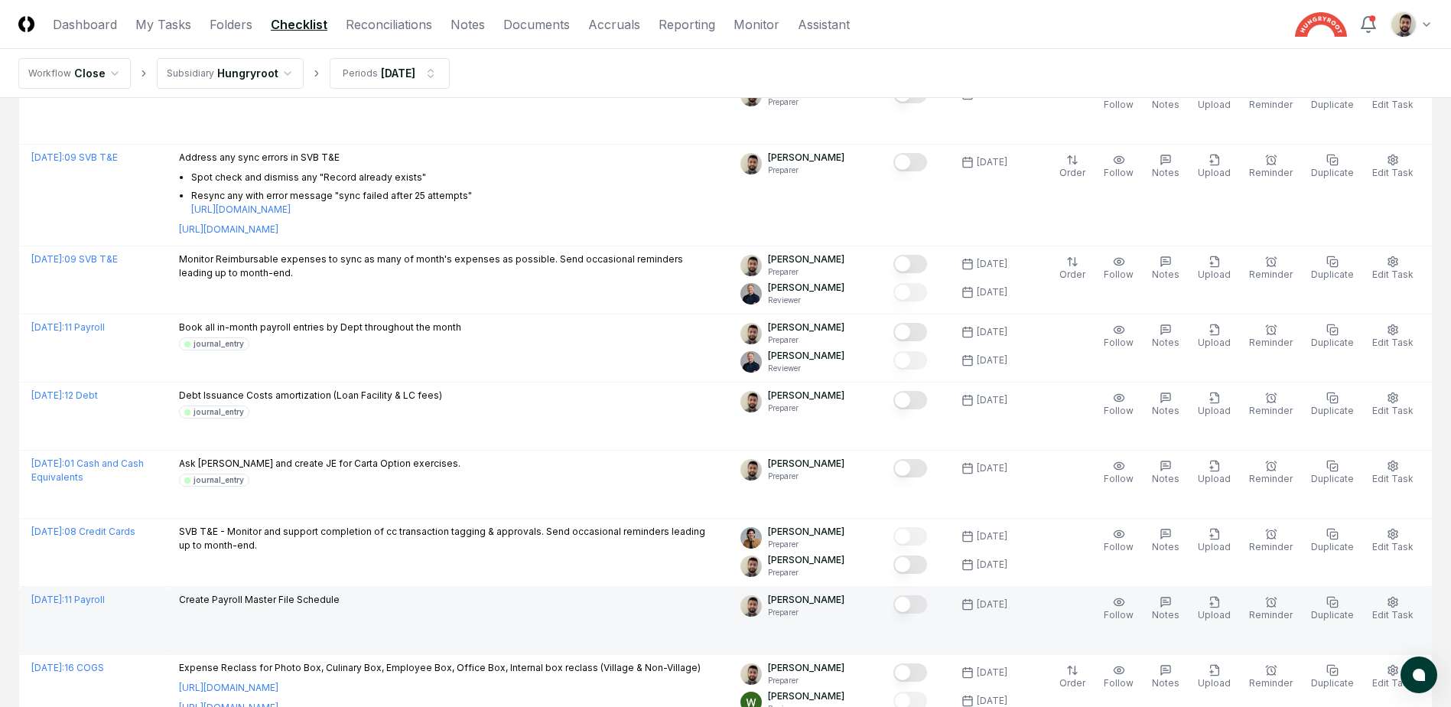 Image resolution: width=1451 pixels, height=707 pixels. Describe the element at coordinates (614, 24) in the screenshot. I see `a: Accruals` at that location.